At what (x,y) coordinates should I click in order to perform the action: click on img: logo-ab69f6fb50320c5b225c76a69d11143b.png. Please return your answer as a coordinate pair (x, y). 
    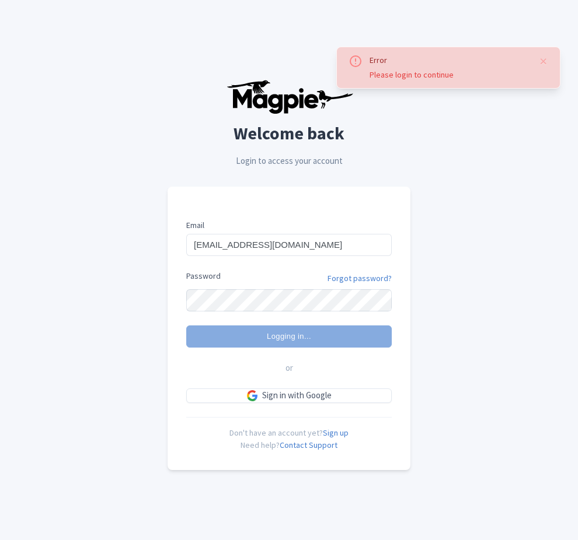
    Looking at the image, I should click on (289, 97).